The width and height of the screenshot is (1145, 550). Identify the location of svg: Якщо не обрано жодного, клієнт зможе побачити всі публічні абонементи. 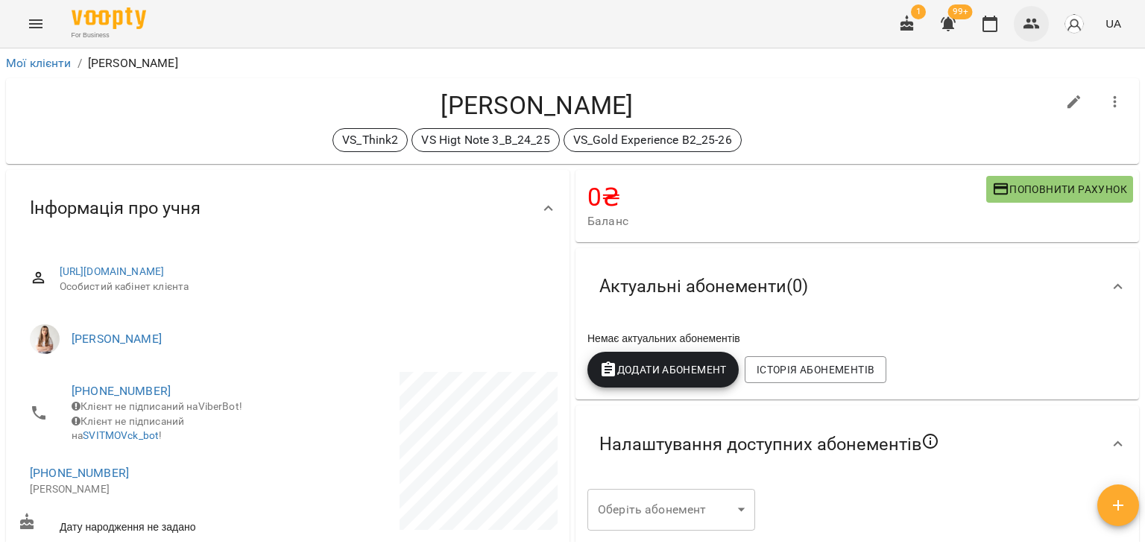
(930, 441).